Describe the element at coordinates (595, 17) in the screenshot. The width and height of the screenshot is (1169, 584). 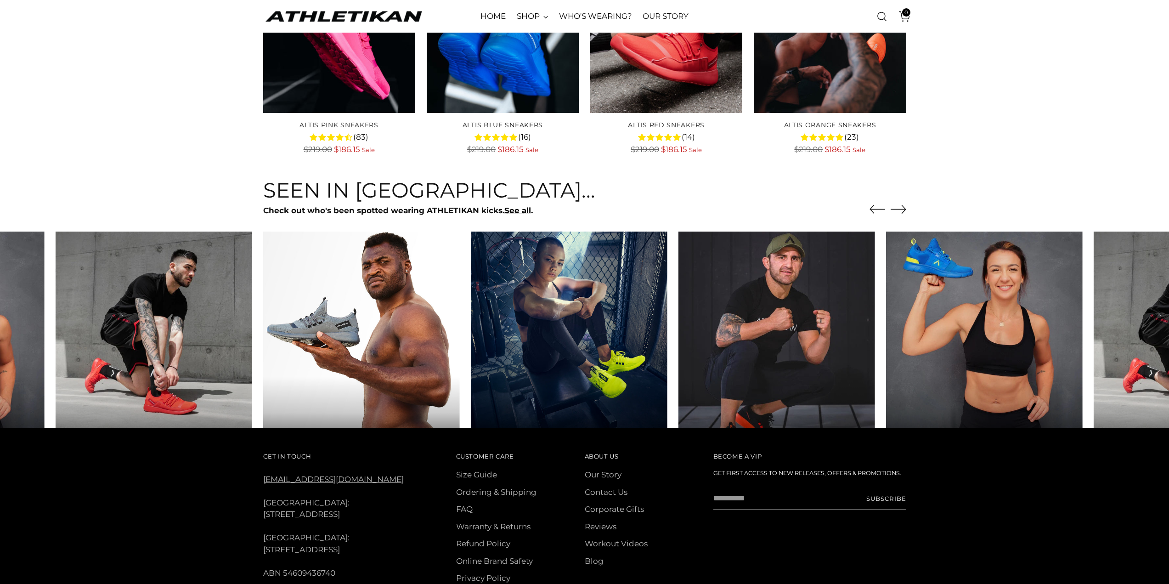
I see `a: WHO'S WEARING?` at that location.